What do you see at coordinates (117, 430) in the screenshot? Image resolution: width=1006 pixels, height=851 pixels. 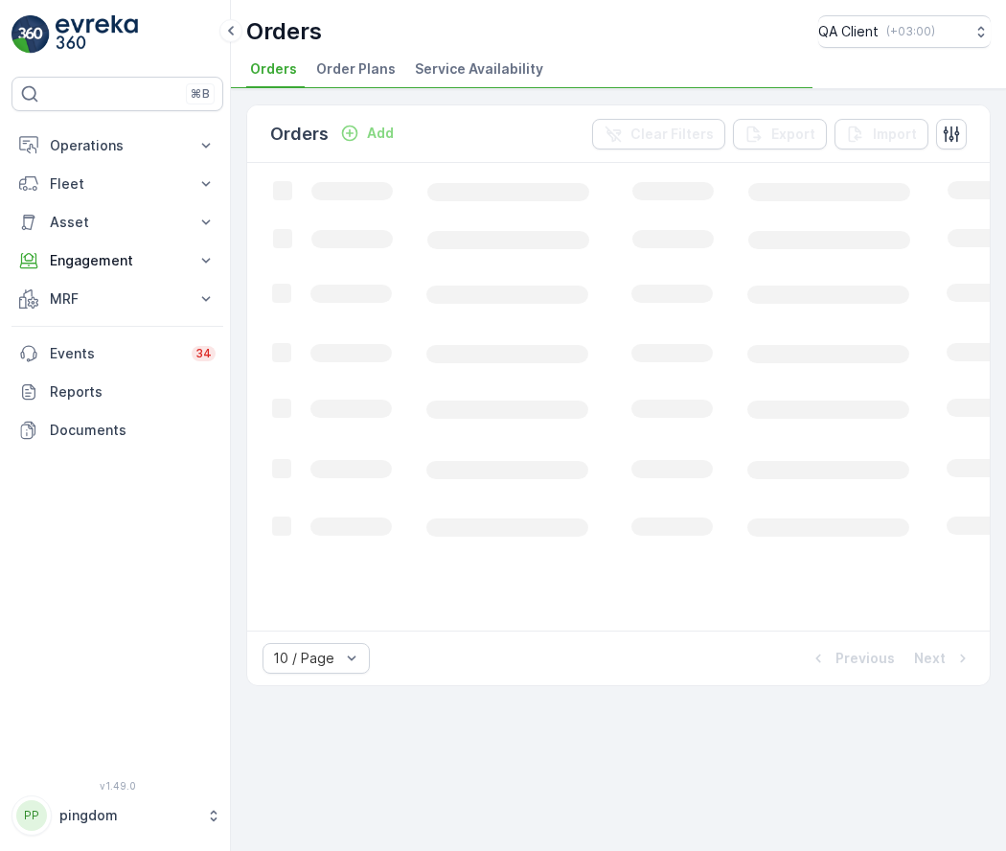 I see `a: Documents` at bounding box center [117, 430].